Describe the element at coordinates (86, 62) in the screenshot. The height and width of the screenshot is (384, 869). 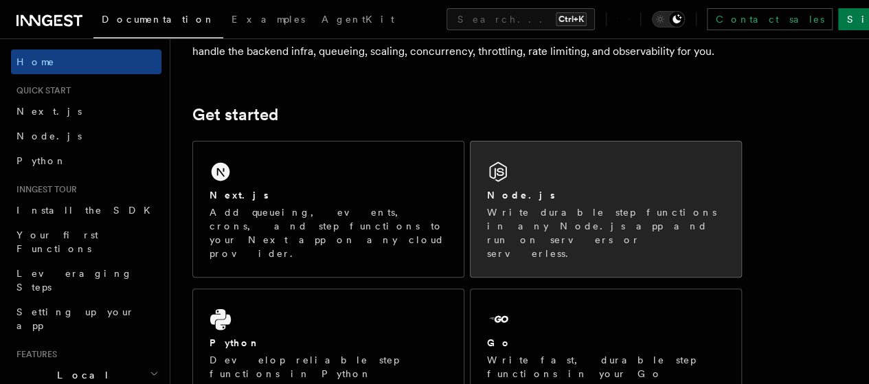
I see `a: Home` at that location.